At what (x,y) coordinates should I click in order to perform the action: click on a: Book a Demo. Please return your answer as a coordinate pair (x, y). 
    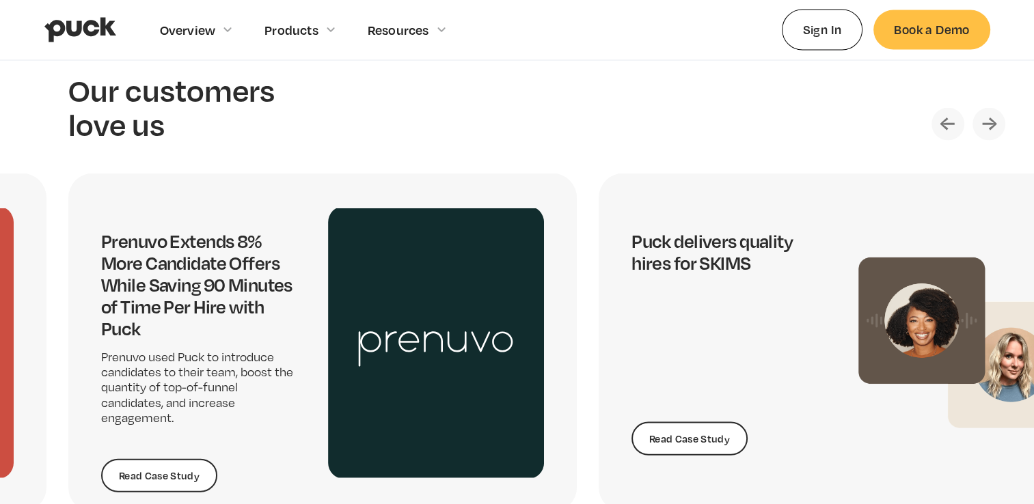
    Looking at the image, I should click on (932, 29).